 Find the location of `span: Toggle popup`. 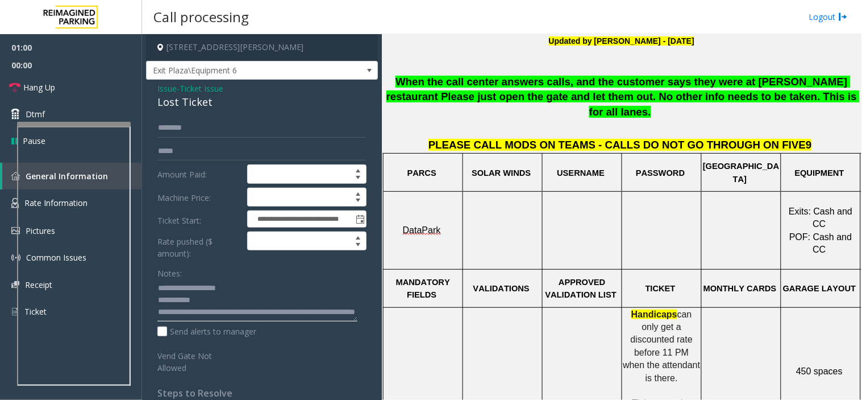

span: Toggle popup is located at coordinates (360, 219).